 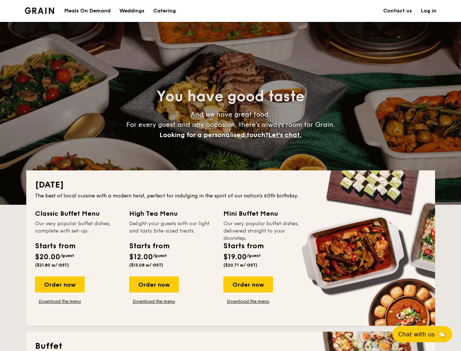 I want to click on span: Let's chat., so click(x=285, y=135).